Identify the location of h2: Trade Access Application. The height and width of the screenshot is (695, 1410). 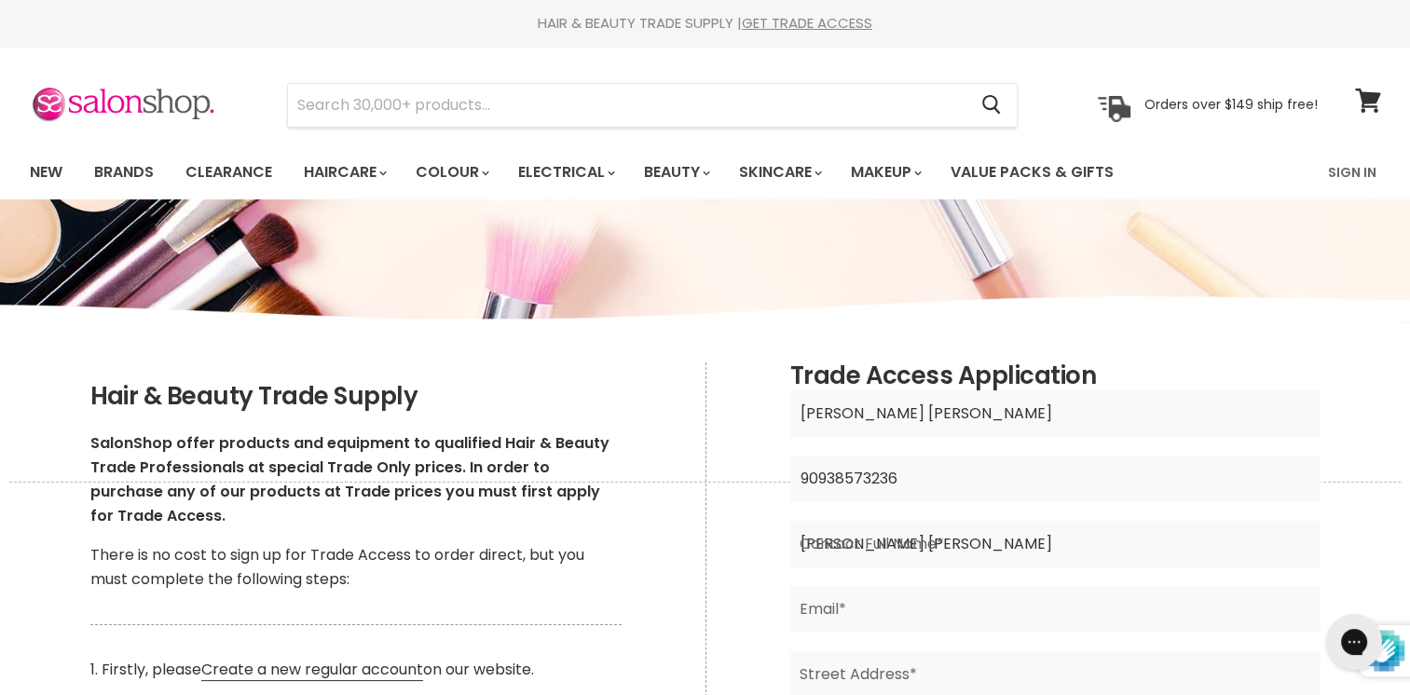
(1055, 376).